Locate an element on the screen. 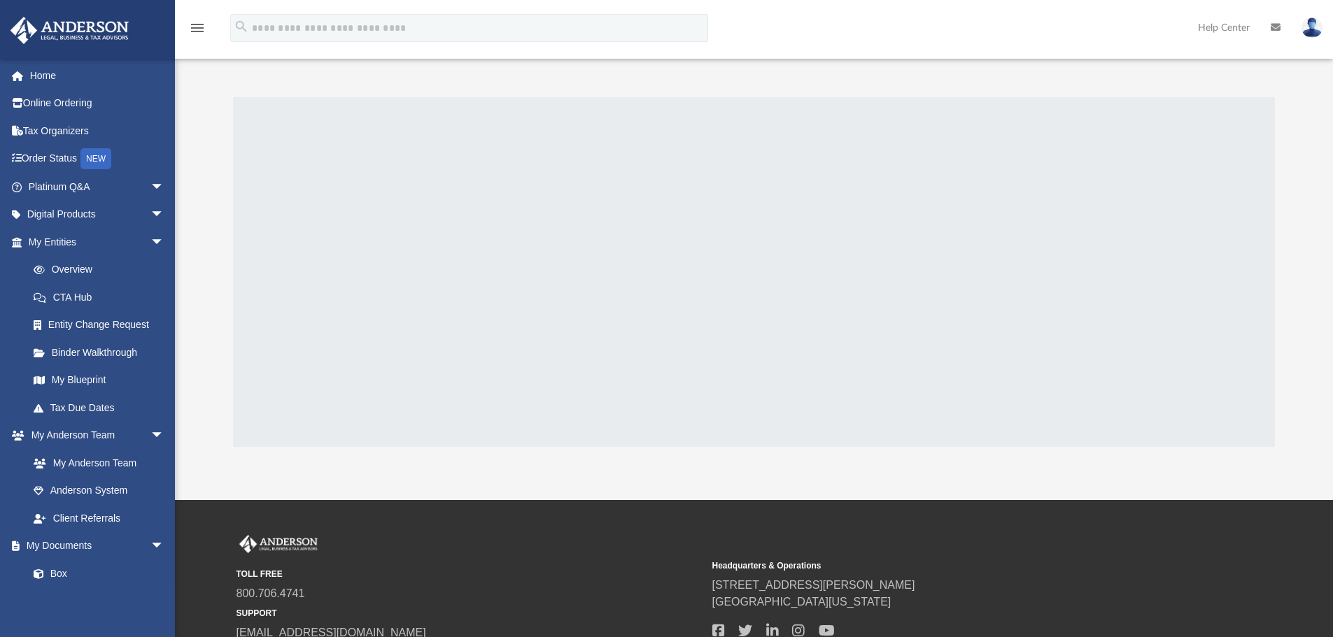  a: Binder Walkthrough is located at coordinates (102, 353).